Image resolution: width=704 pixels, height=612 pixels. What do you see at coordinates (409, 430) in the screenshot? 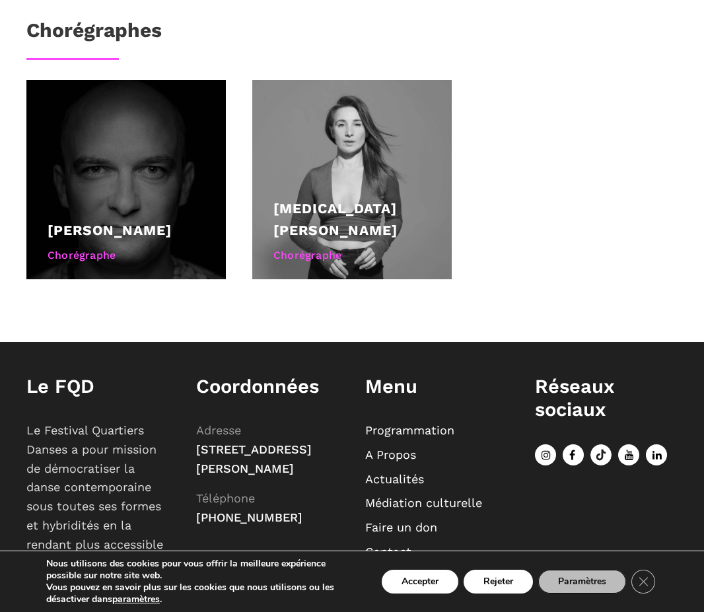
I see `a: Programmation` at bounding box center [409, 430].